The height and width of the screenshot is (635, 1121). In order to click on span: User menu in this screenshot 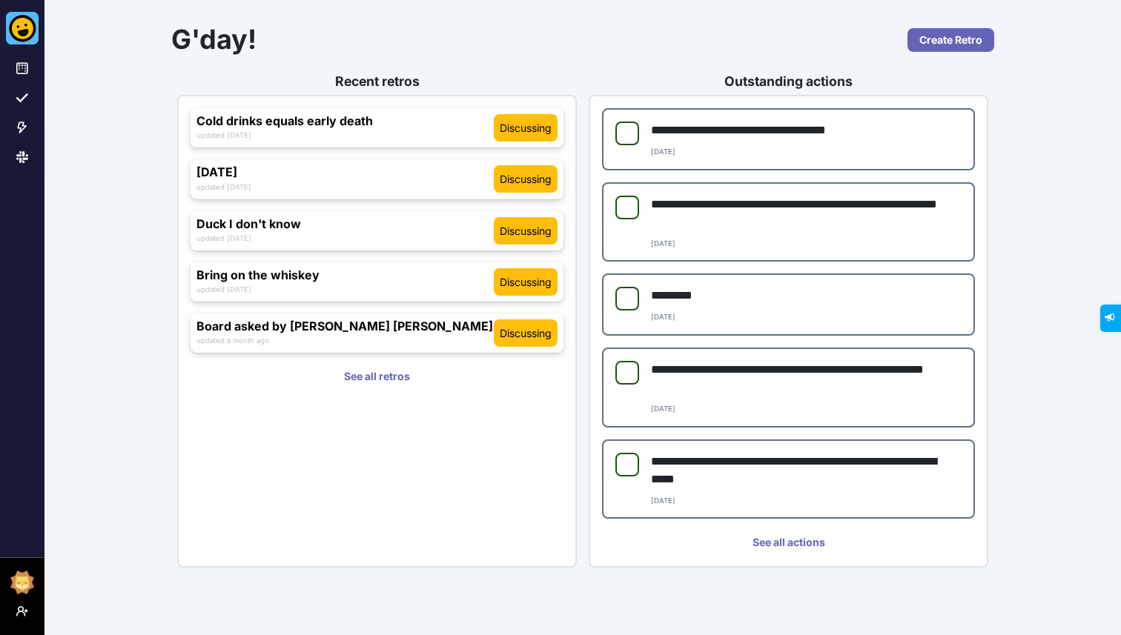, I will do `click(22, 624)`.